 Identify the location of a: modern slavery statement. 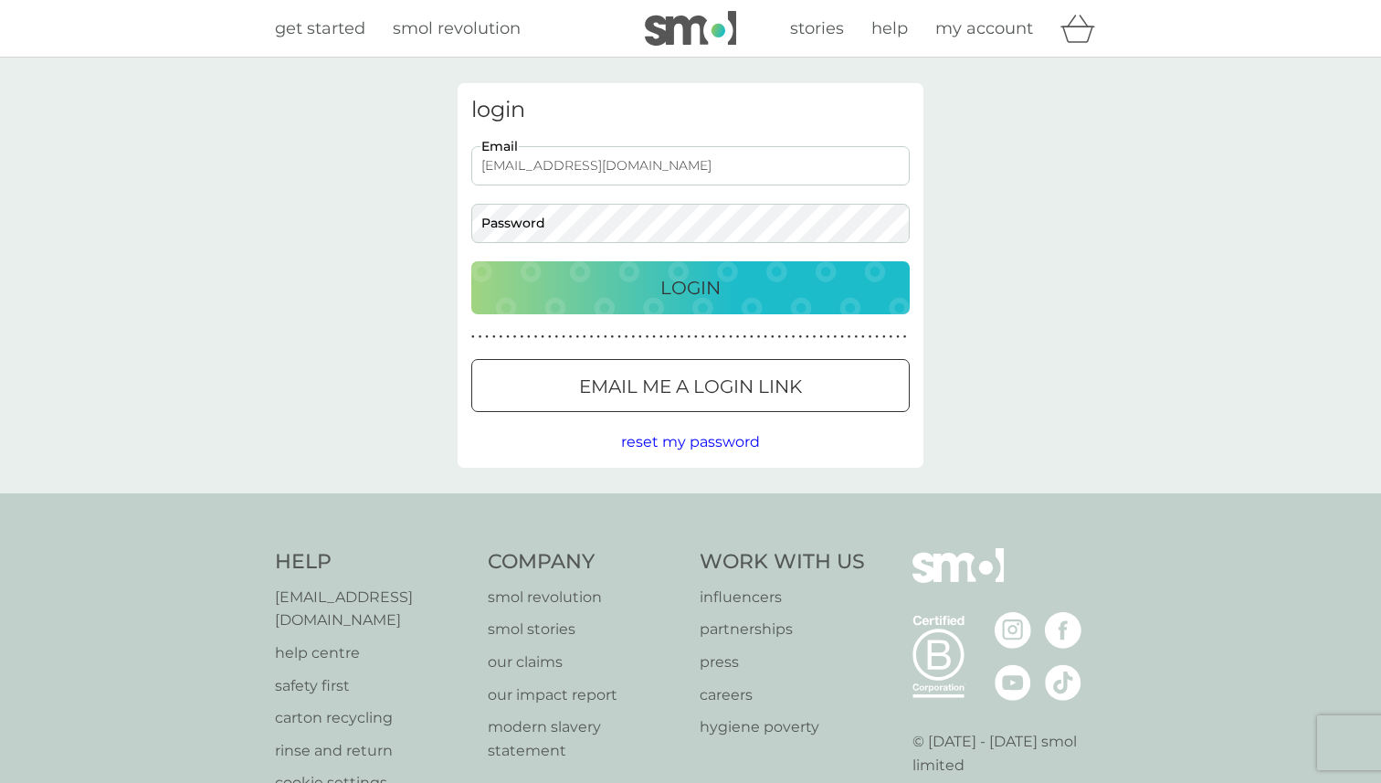
(584, 738).